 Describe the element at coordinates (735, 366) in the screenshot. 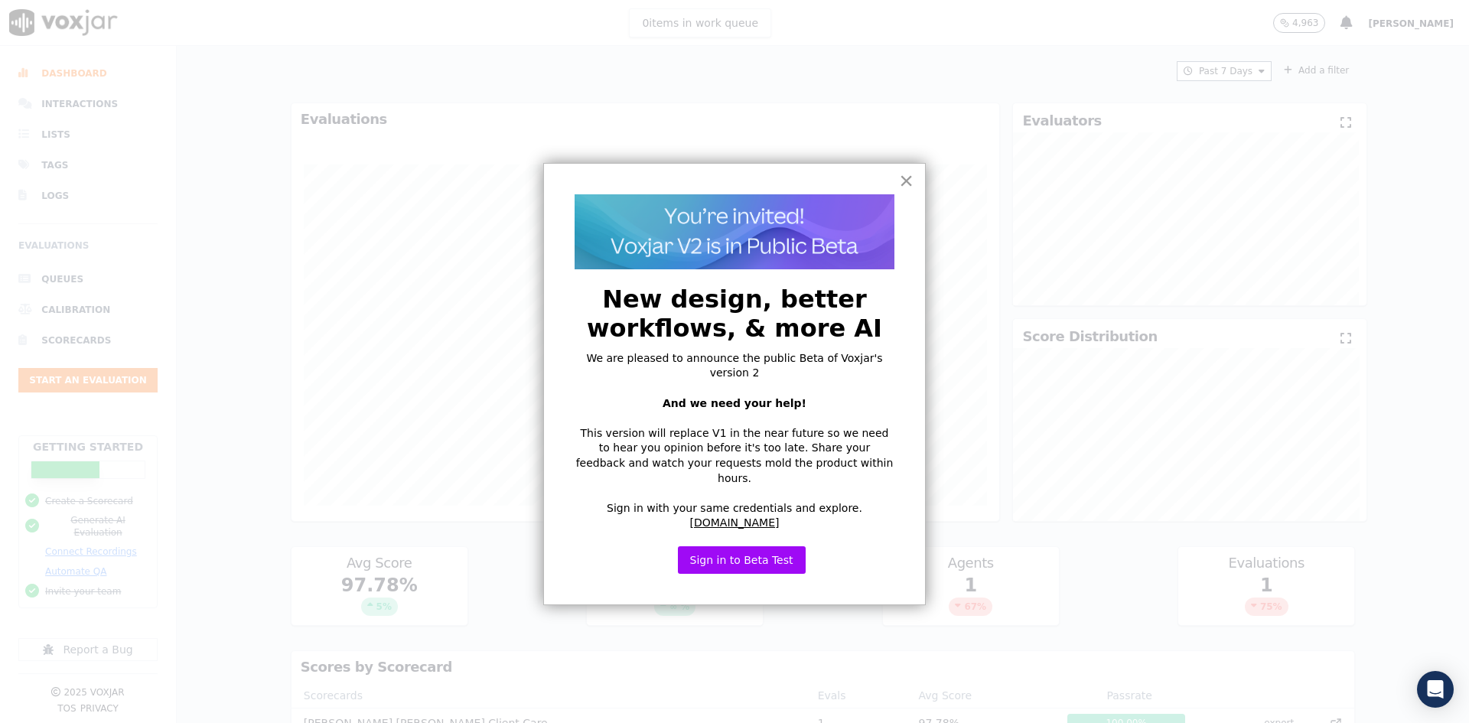

I see `p: We are pleased to announce the public Beta of Voxjar's version 2` at that location.